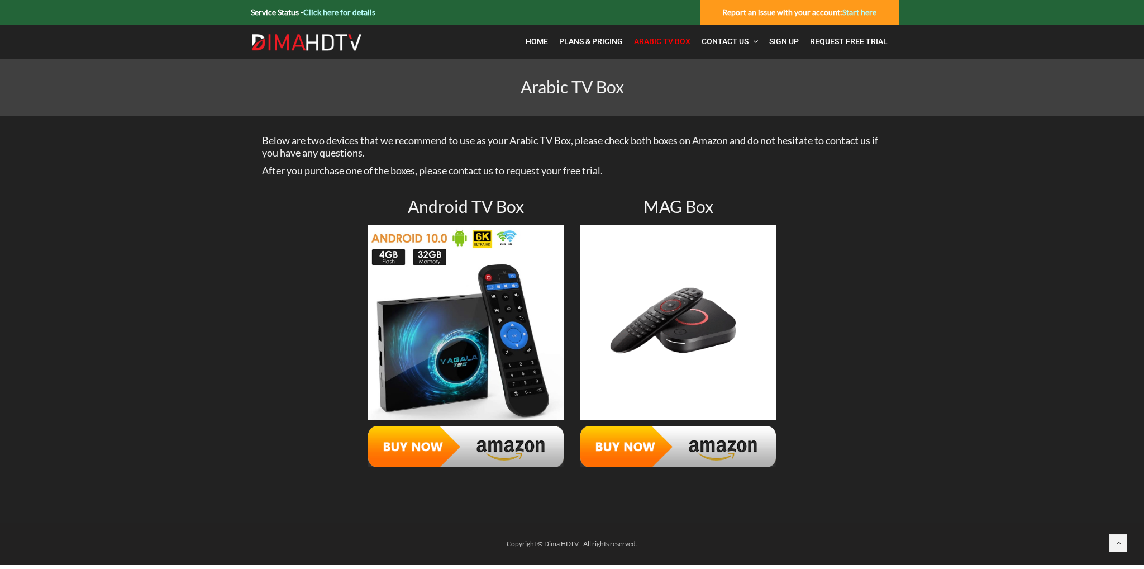 This screenshot has height=569, width=1144. I want to click on a: Back to top, so click(1119, 543).